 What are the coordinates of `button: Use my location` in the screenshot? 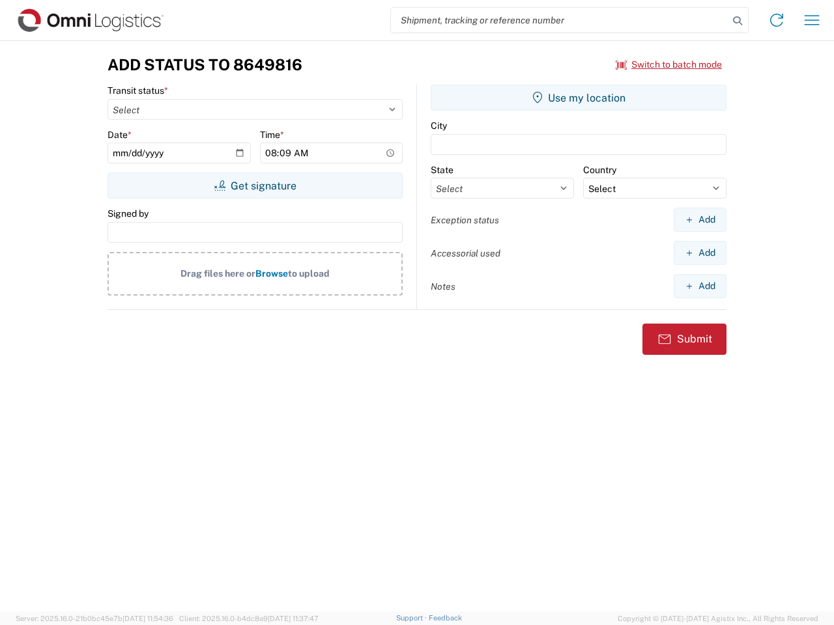 It's located at (578, 98).